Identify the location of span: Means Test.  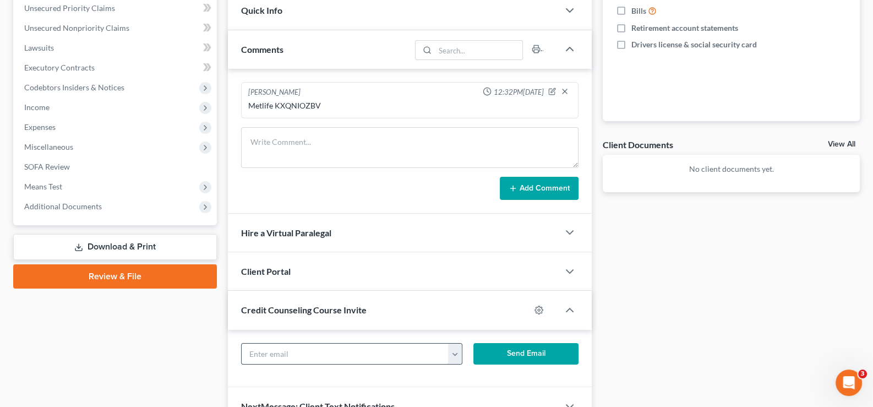
(43, 186).